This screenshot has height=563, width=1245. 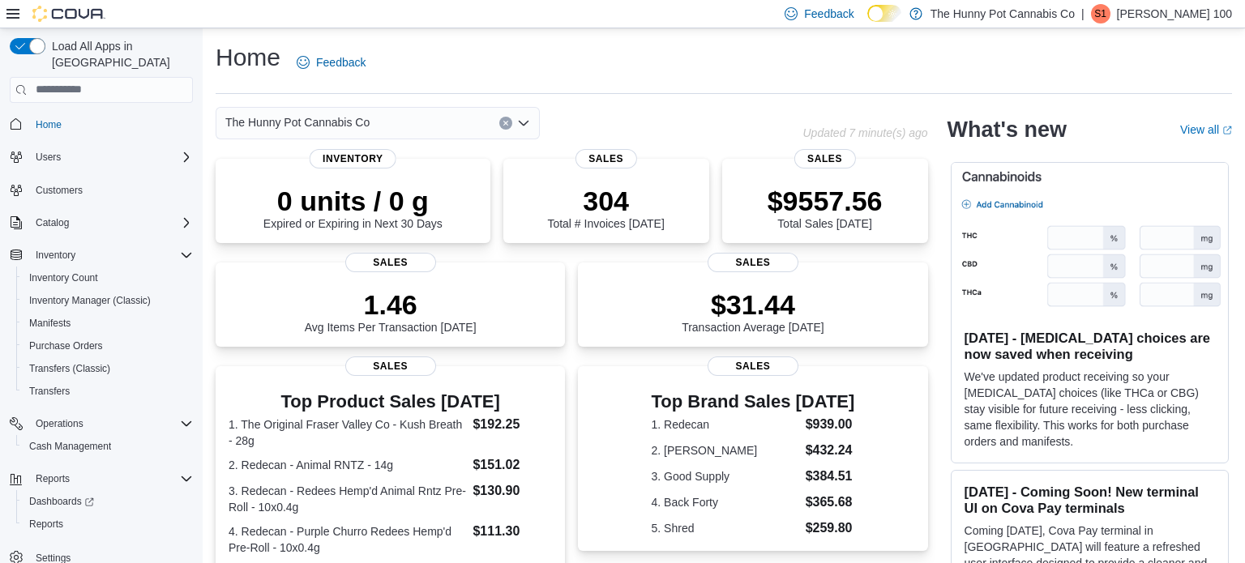 I want to click on dt: 4. Redecan - Purple Churro Redees Hemp'd Pre-Roll - 10x0.4g, so click(x=347, y=540).